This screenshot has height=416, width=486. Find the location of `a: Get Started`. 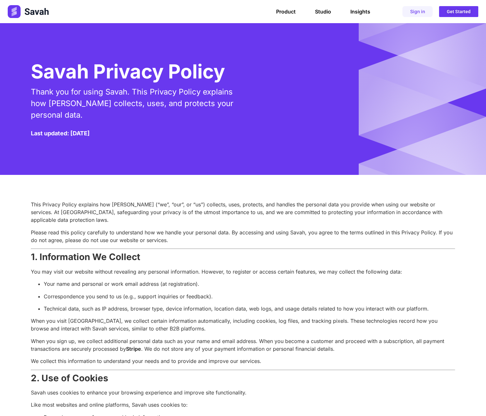

a: Get Started is located at coordinates (459, 12).